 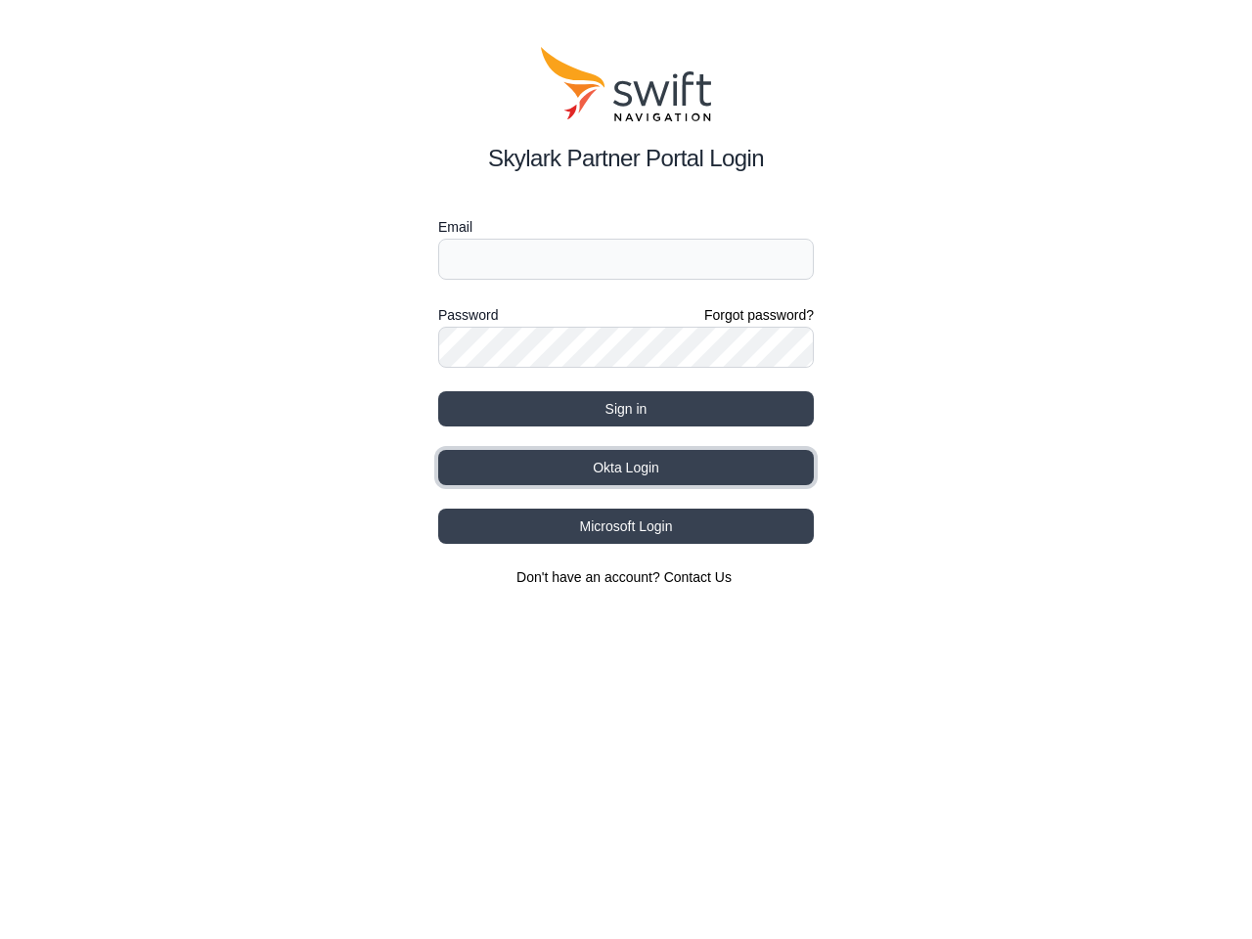 I want to click on label: Email, so click(x=626, y=227).